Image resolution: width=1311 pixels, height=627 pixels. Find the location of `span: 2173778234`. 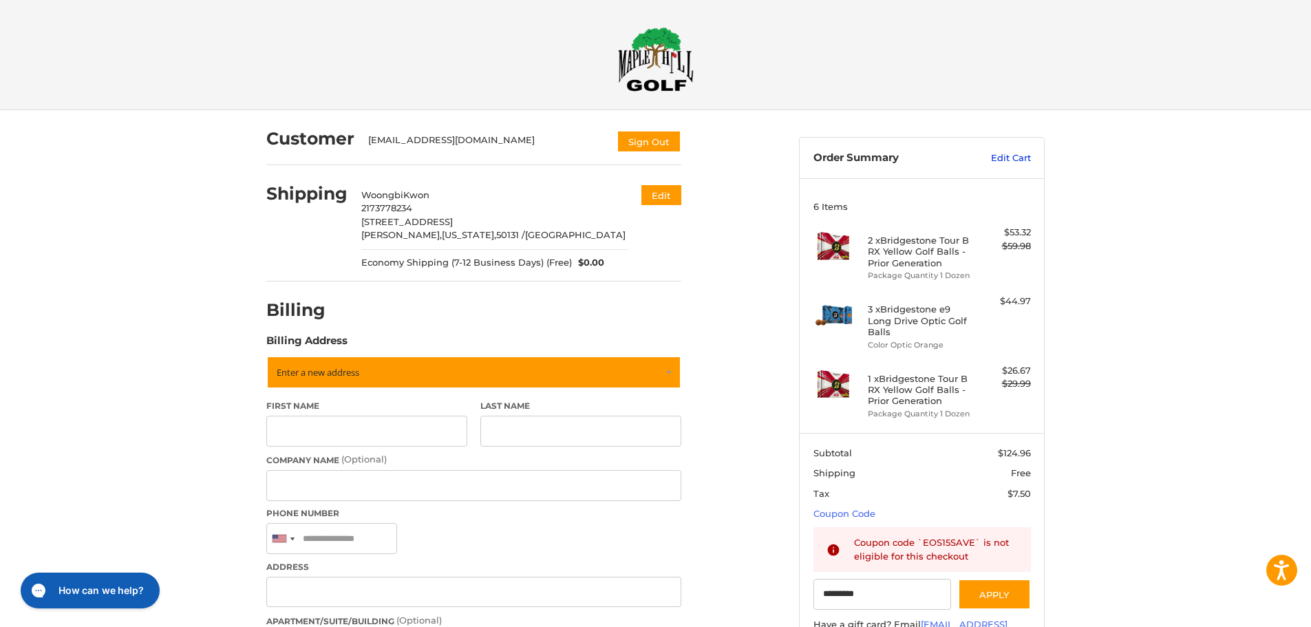

span: 2173778234 is located at coordinates (387, 208).